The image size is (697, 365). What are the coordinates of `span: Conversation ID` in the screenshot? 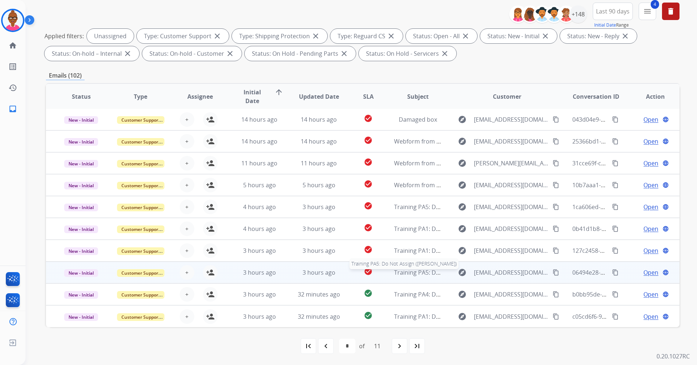 It's located at (596, 97).